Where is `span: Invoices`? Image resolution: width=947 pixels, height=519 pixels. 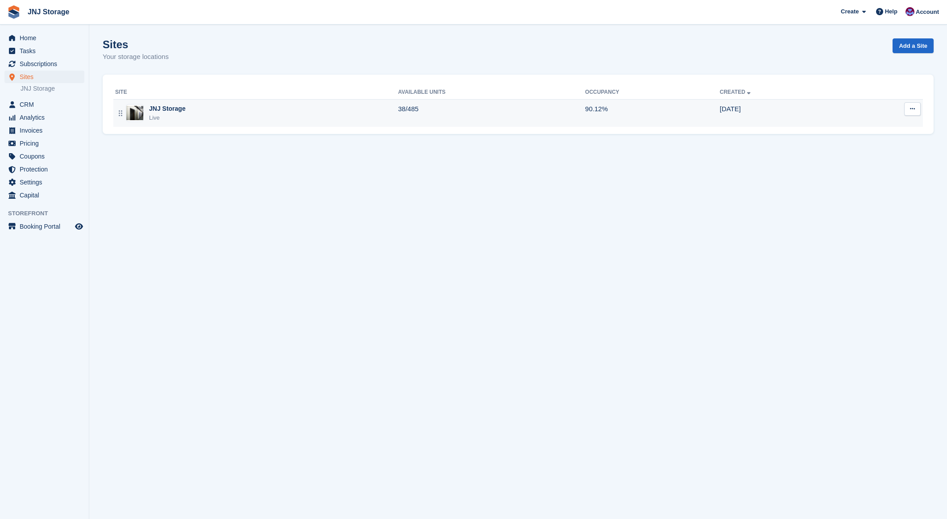
span: Invoices is located at coordinates (46, 130).